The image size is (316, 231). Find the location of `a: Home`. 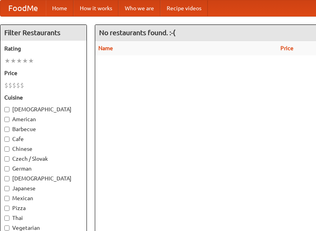

a: Home is located at coordinates (60, 8).